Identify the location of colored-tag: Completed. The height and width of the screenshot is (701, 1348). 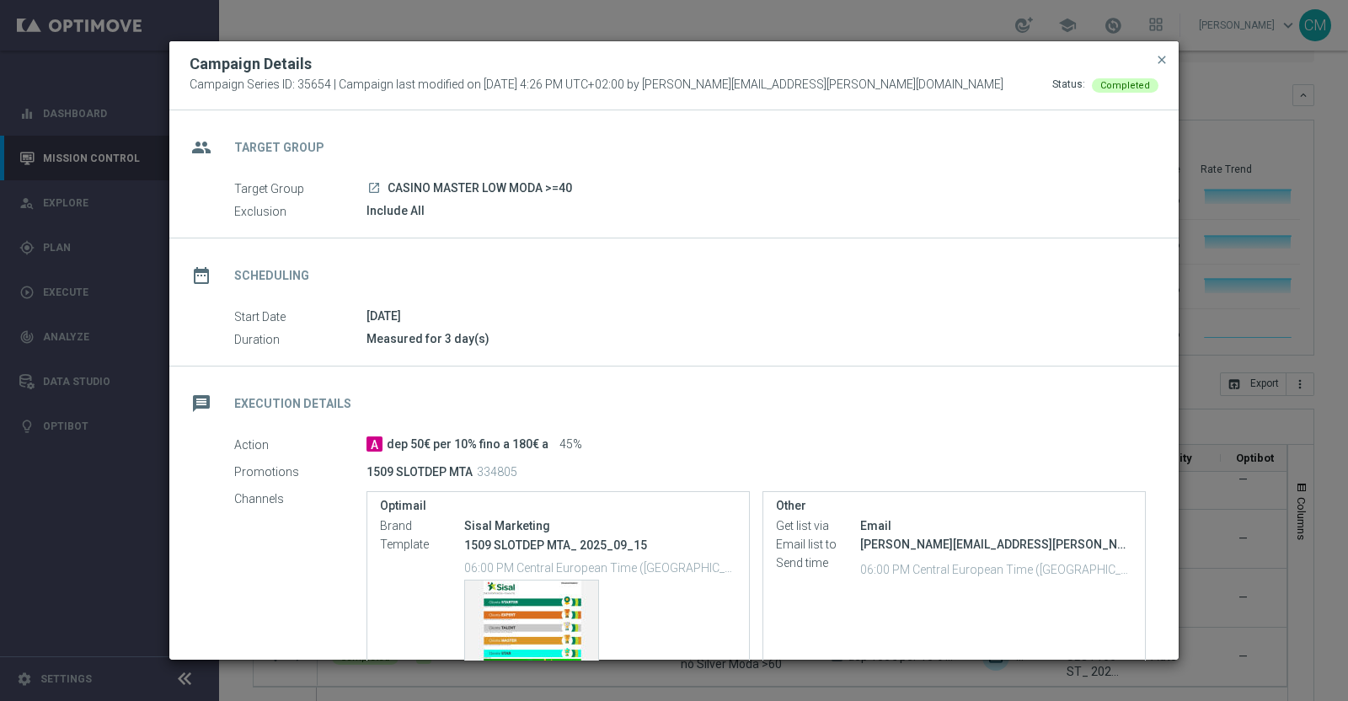
(1124, 84).